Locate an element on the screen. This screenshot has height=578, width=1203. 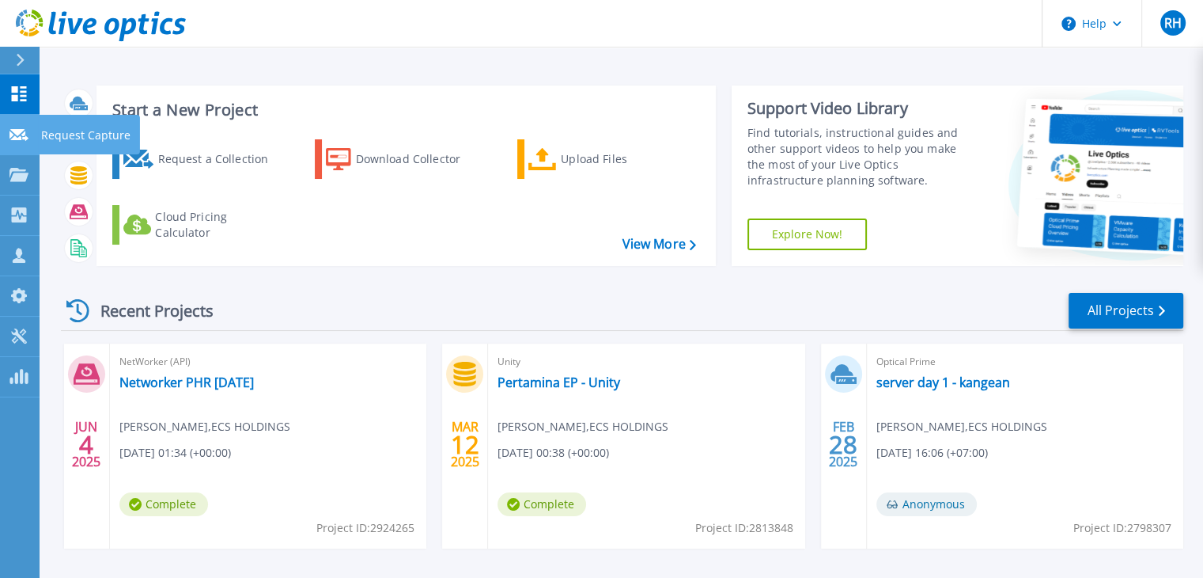
div: Recent Projects is located at coordinates (148, 310).